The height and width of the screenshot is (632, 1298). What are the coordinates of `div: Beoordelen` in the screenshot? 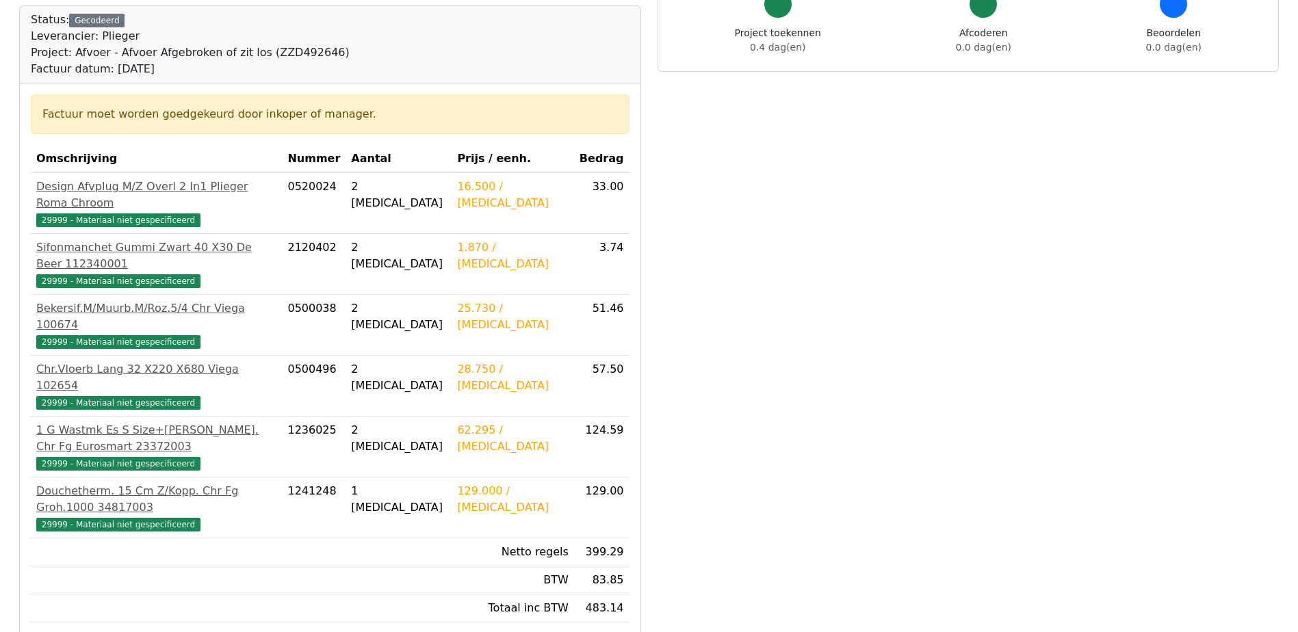 It's located at (1174, 40).